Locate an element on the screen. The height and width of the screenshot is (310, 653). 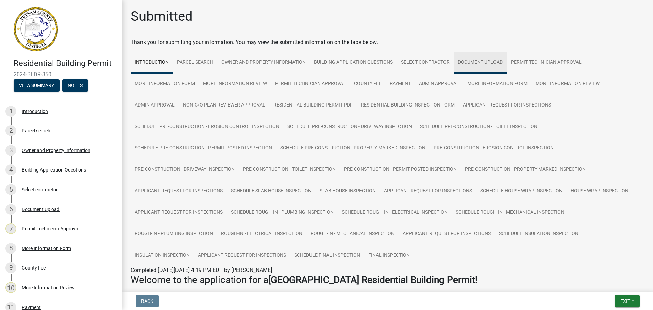
a: Insulation Inspection is located at coordinates (162, 256).